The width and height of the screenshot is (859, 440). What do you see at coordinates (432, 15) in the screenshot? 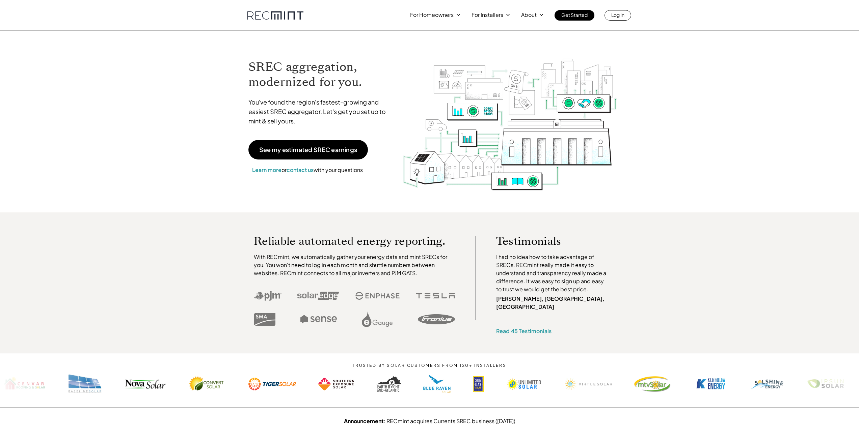
I see `p: For Homeowners` at bounding box center [432, 15].